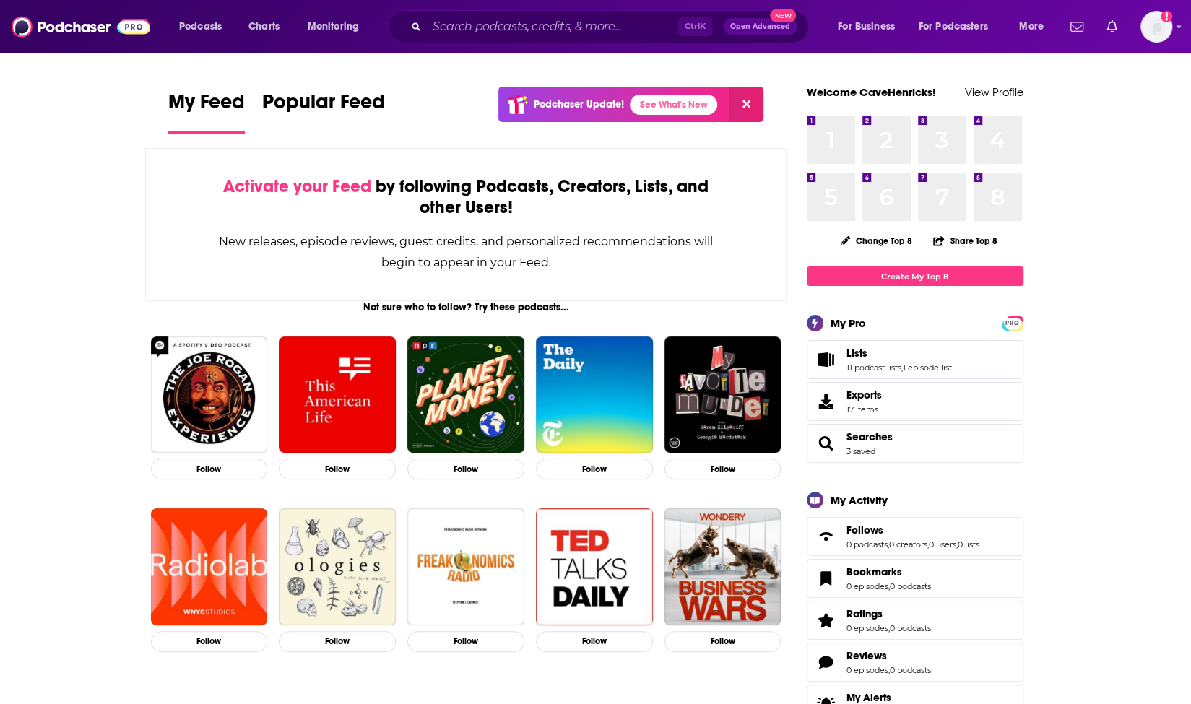 This screenshot has height=704, width=1191. Describe the element at coordinates (695, 27) in the screenshot. I see `span: Ctrl K` at that location.